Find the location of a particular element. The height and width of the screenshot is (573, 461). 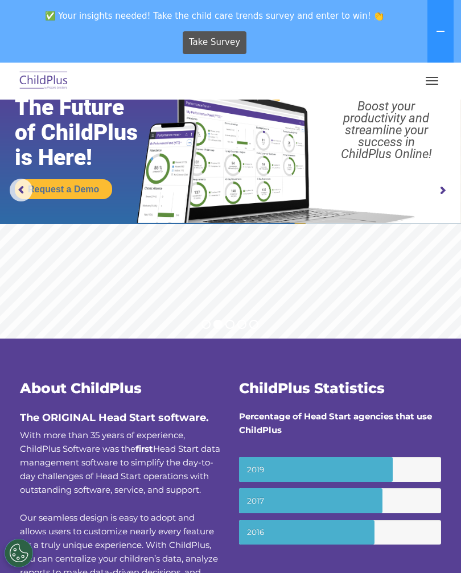

rs-layer: The Future of ChildPlus is Here! is located at coordinates (88, 133).